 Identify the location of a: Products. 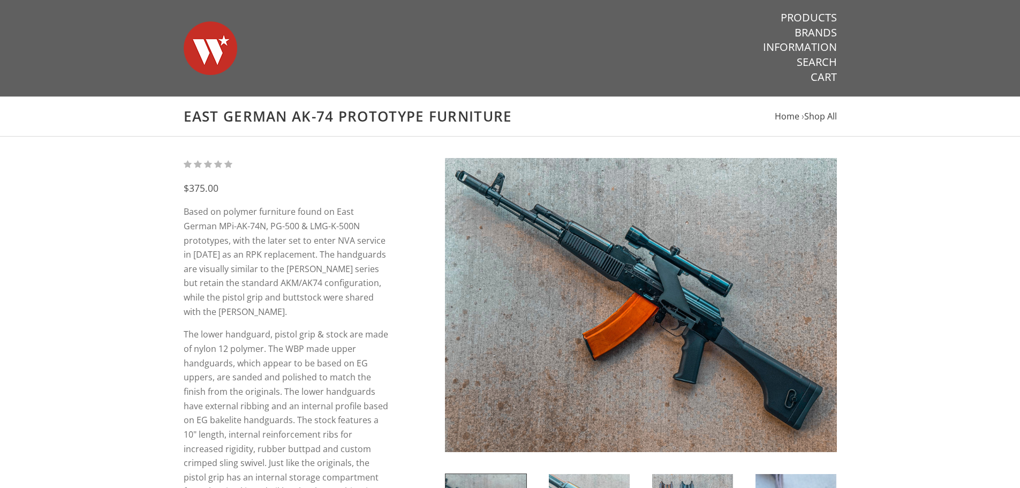
(808, 18).